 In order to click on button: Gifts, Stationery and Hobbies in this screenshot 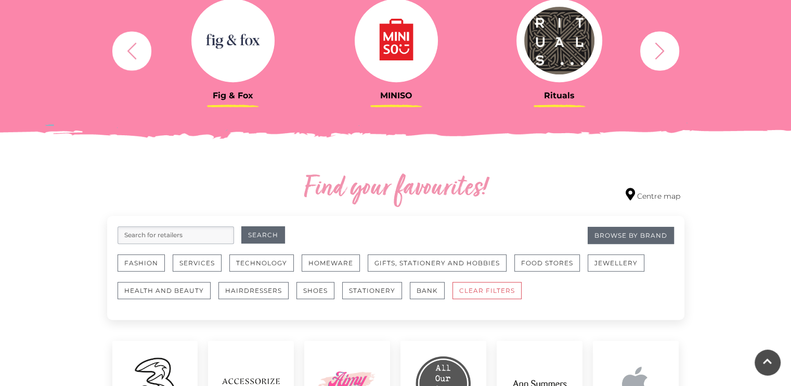, I will do `click(437, 263)`.